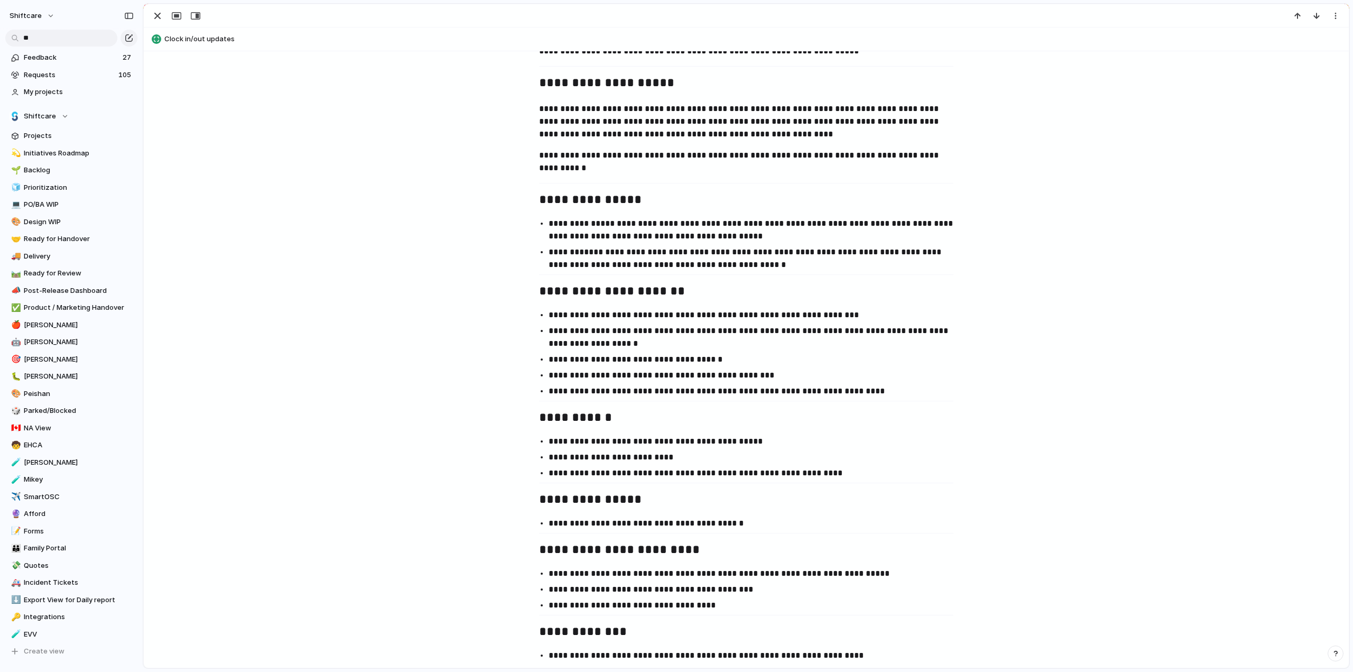 Image resolution: width=1353 pixels, height=672 pixels. I want to click on span: Afford, so click(79, 514).